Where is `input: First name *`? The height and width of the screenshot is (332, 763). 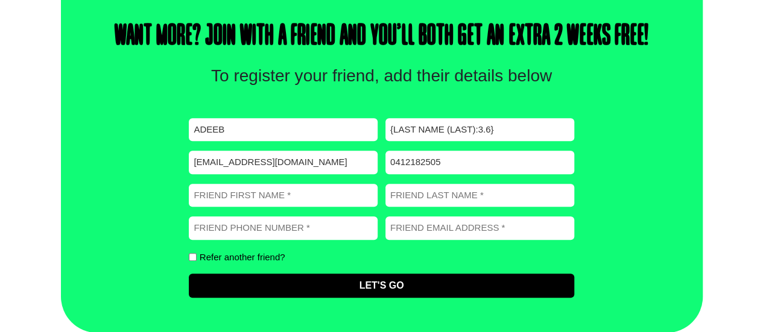
input: First name * is located at coordinates (283, 130).